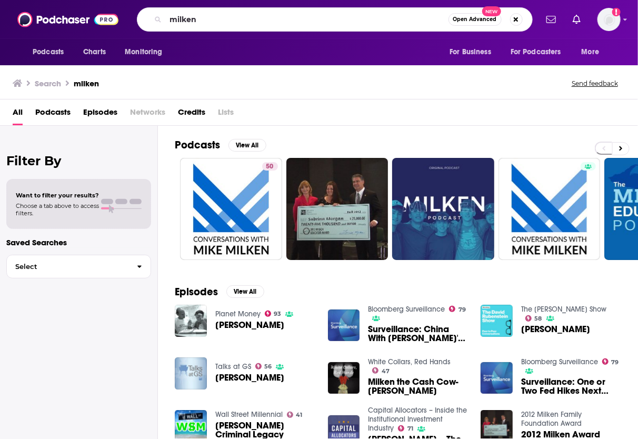 The image size is (638, 439). What do you see at coordinates (57, 195) in the screenshot?
I see `span: Want to filter your results?` at bounding box center [57, 195].